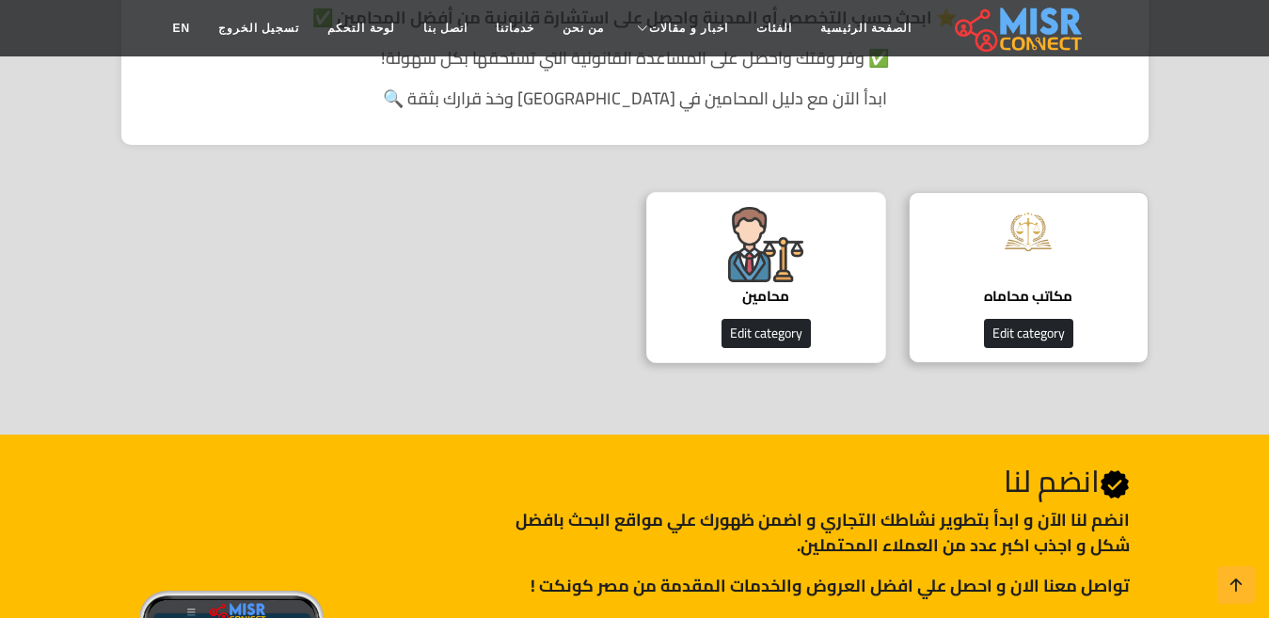  I want to click on p: ✅ وفر وقتك واحصل على المساعدة القانونية التي تستحقها بكل سهولة!, so click(635, 57).